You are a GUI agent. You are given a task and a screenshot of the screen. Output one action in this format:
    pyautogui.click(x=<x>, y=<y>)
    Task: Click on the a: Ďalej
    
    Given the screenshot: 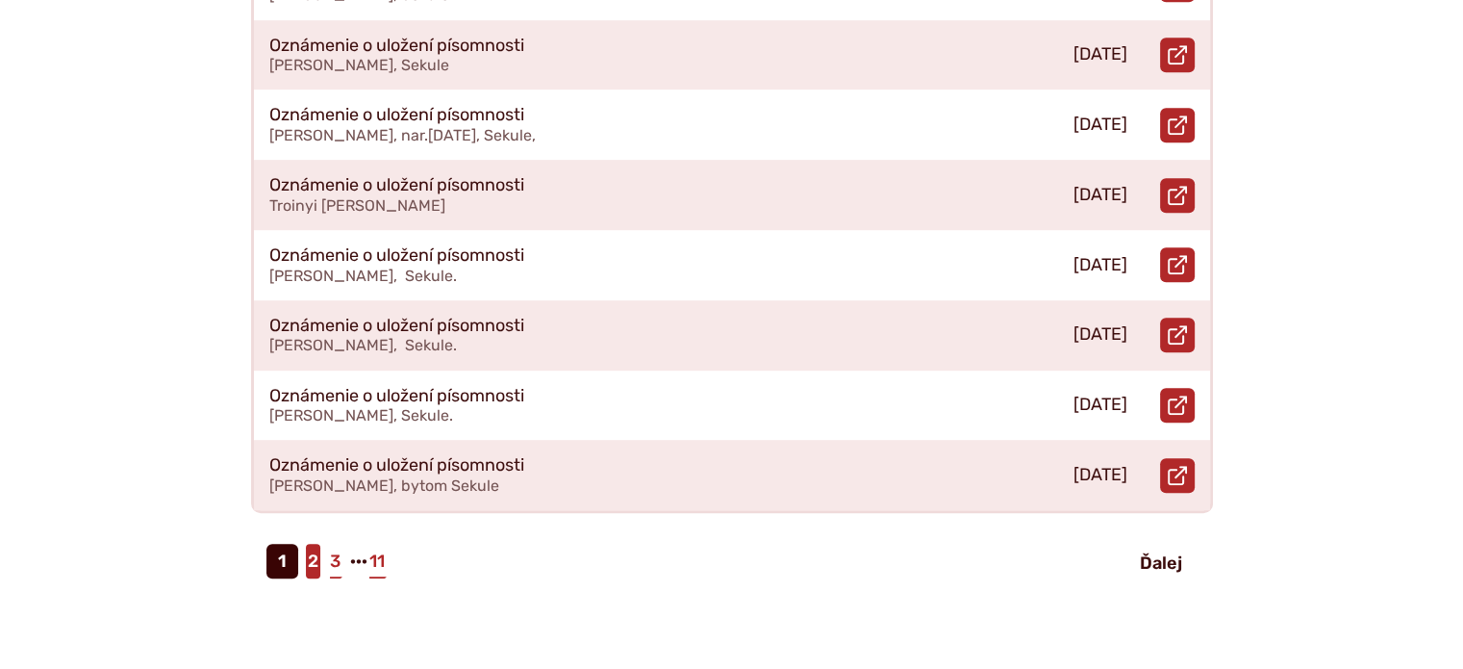 What is the action you would take?
    pyautogui.click(x=1161, y=563)
    